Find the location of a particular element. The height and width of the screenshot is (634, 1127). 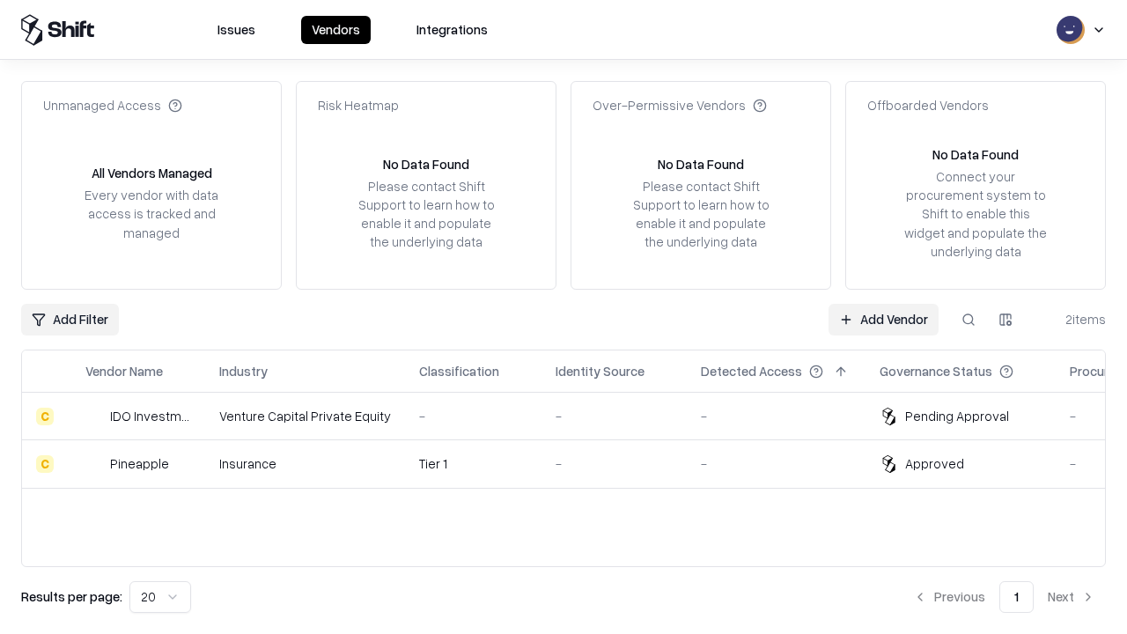

button: Integrations is located at coordinates (451, 30).